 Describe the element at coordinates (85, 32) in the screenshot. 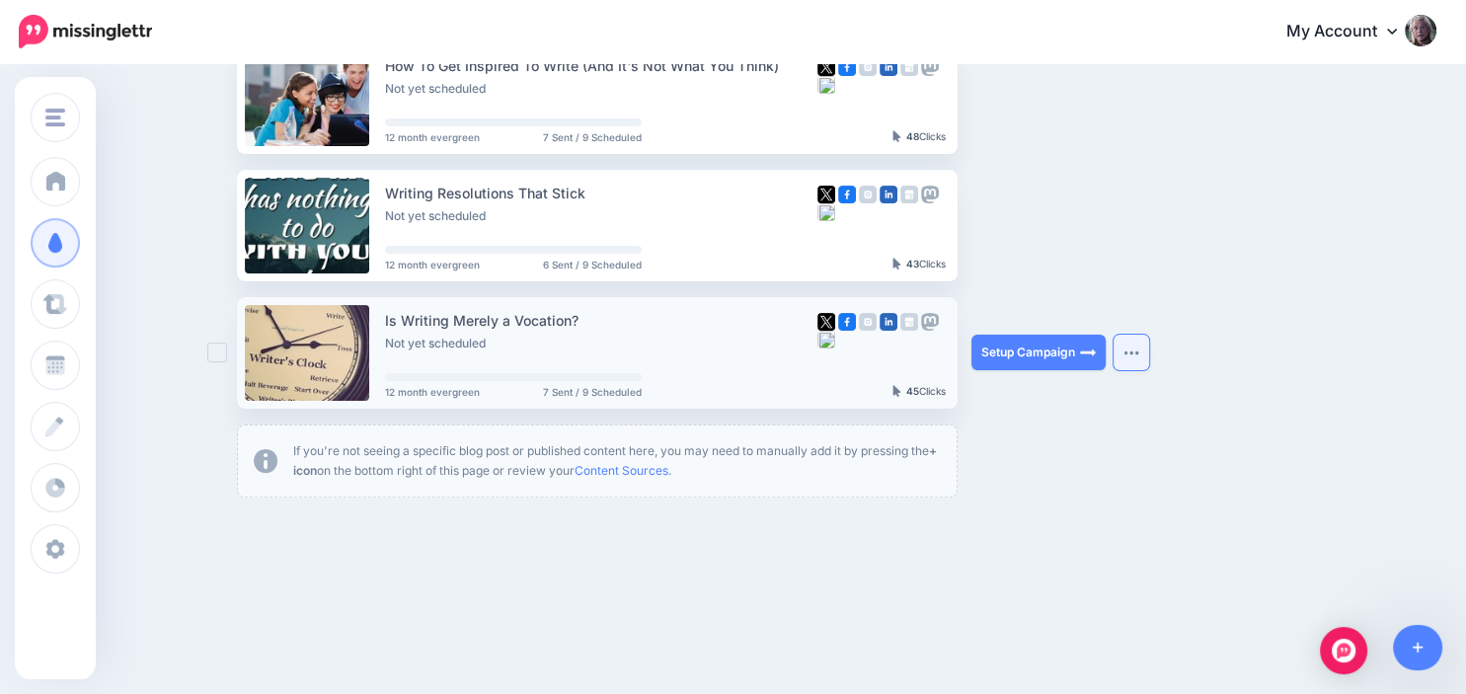

I see `img: Missinglettr` at that location.